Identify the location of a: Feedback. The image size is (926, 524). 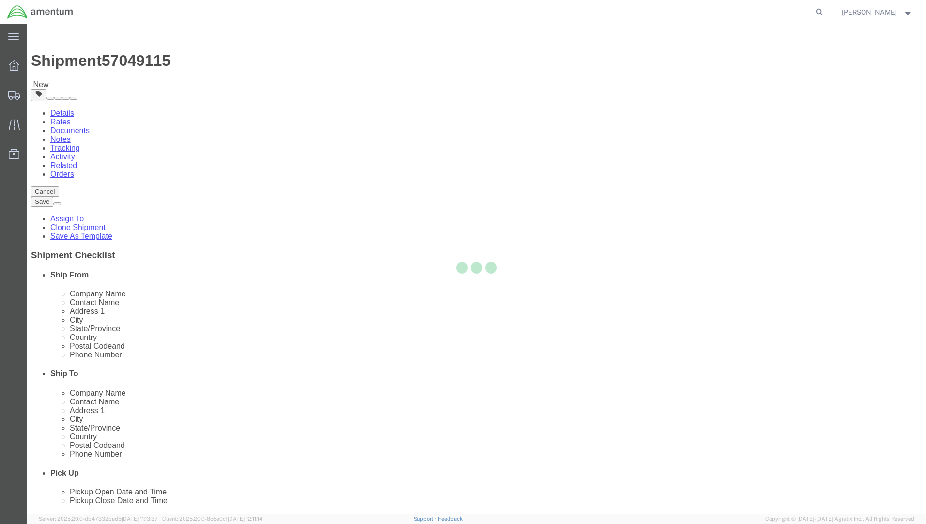
(450, 519).